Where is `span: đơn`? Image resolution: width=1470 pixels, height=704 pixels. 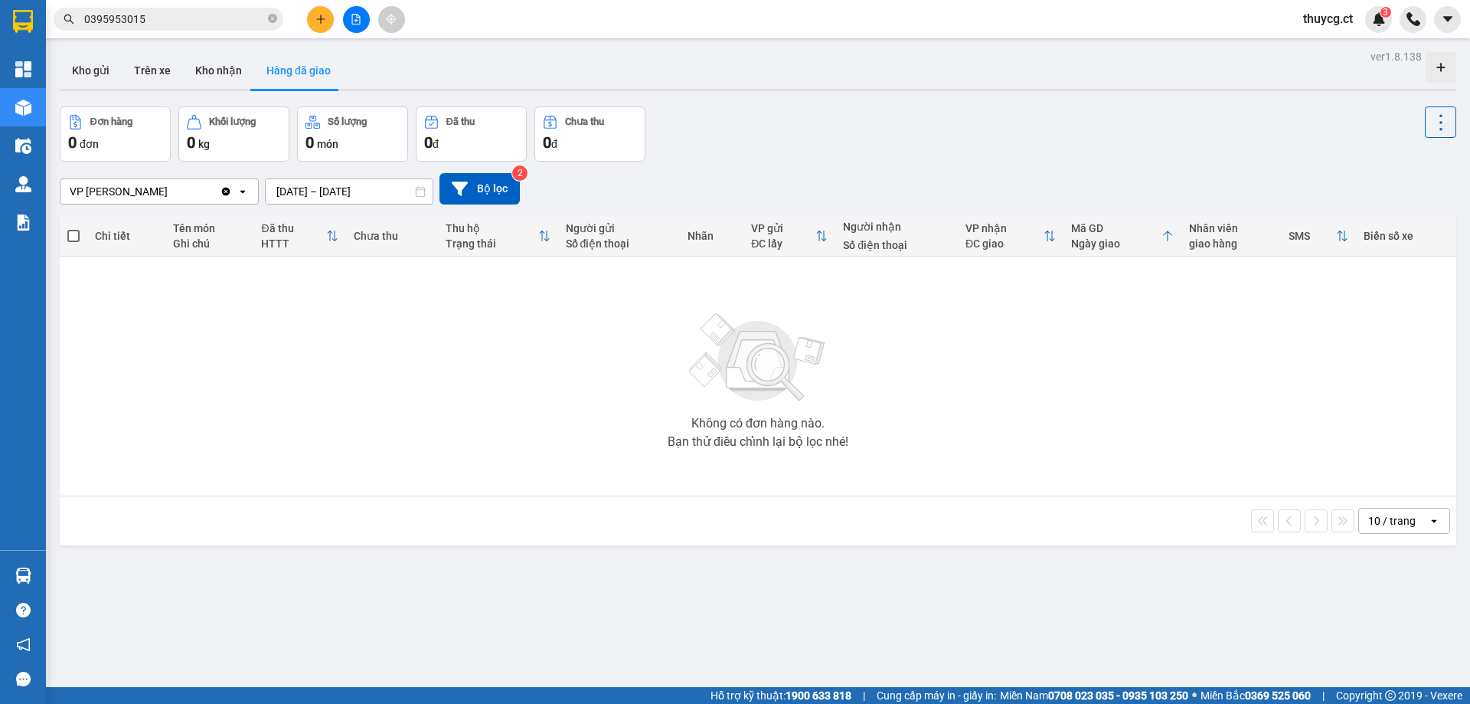
span: đơn is located at coordinates (89, 144).